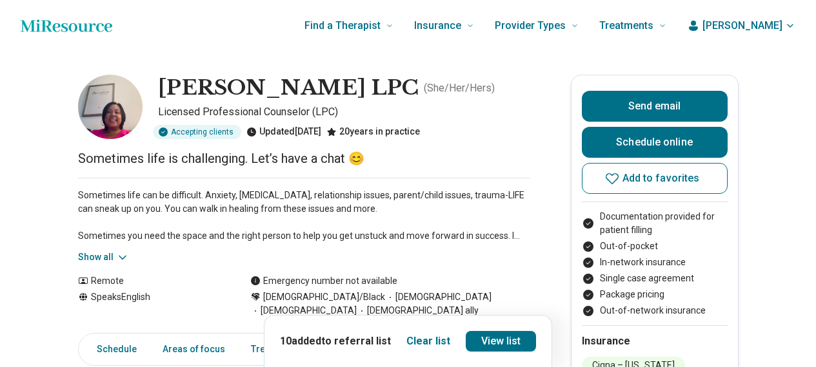 The height and width of the screenshot is (367, 816). Describe the element at coordinates (151, 304) in the screenshot. I see `div: Speaks English` at that location.